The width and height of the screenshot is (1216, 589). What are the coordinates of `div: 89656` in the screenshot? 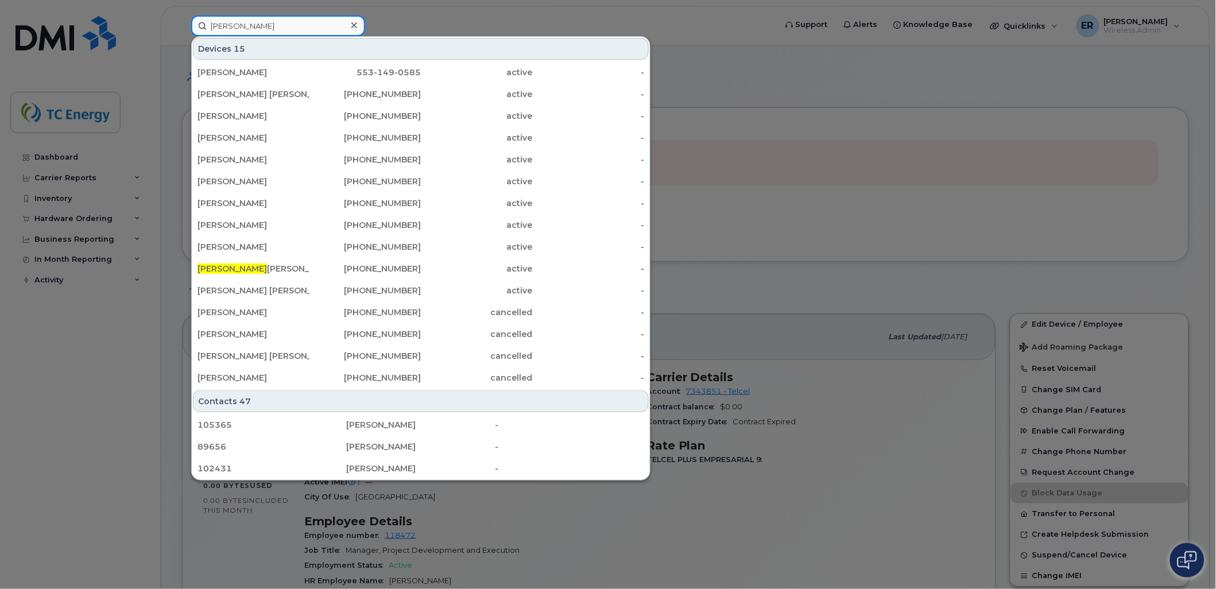 It's located at (271, 447).